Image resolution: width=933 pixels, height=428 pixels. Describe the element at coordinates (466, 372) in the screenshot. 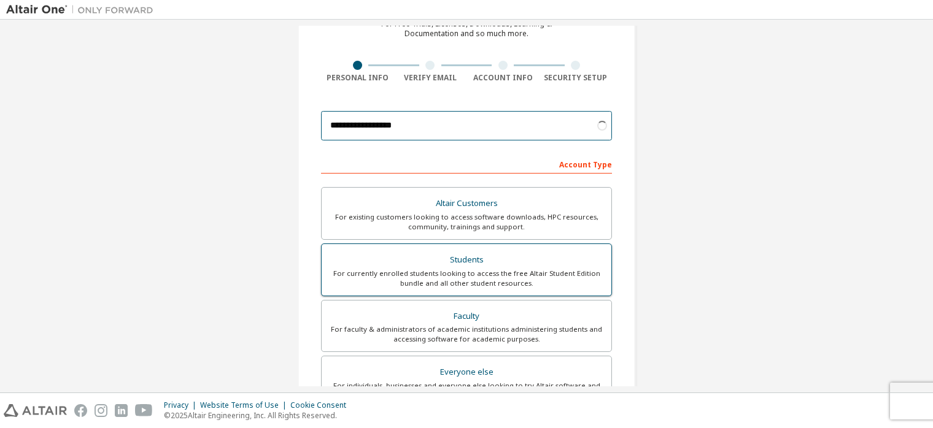

I see `div: Everyone else` at that location.